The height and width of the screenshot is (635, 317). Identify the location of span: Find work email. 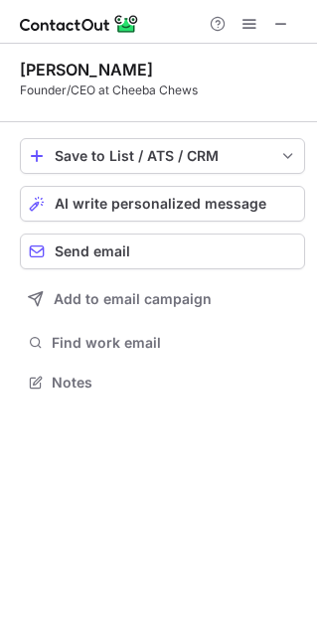
(174, 343).